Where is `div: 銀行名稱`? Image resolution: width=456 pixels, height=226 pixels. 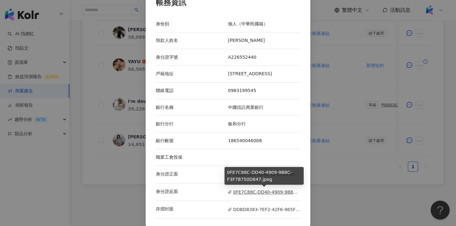 div: 銀行名稱 is located at coordinates (192, 107).